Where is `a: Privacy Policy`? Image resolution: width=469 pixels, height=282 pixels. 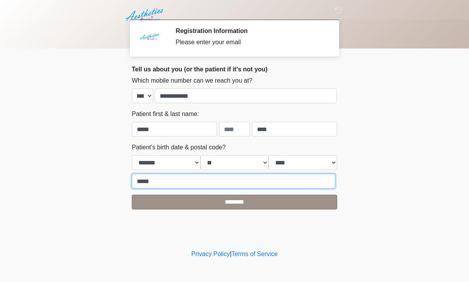 a: Privacy Policy is located at coordinates (211, 253).